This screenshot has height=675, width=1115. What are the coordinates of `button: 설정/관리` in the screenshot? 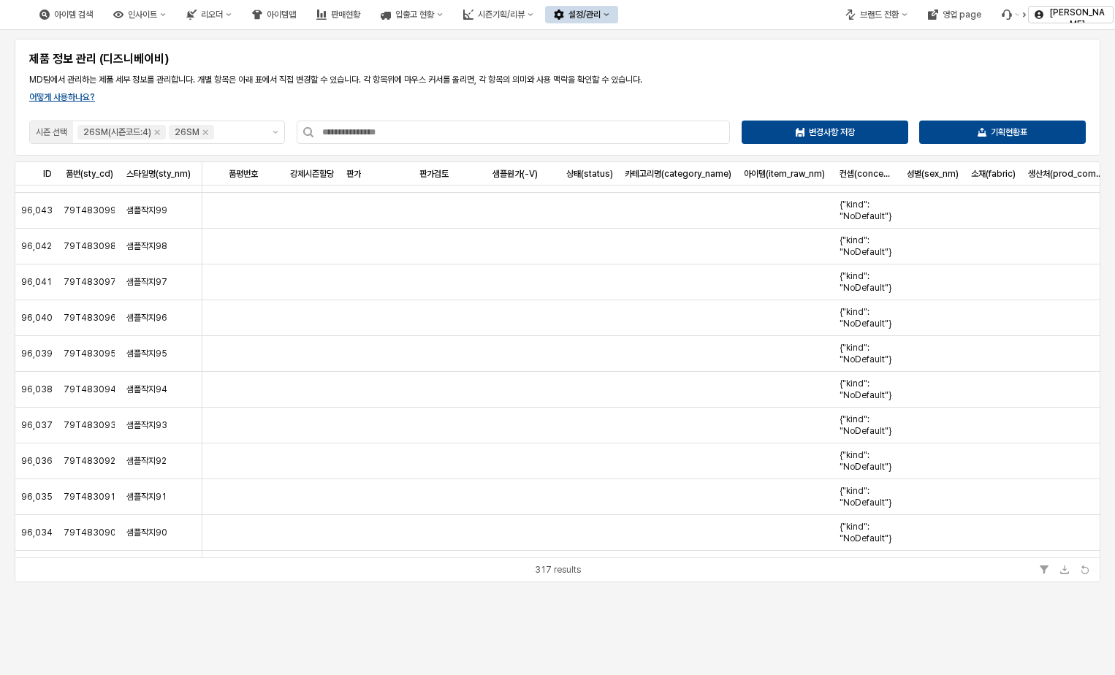 It's located at (581, 15).